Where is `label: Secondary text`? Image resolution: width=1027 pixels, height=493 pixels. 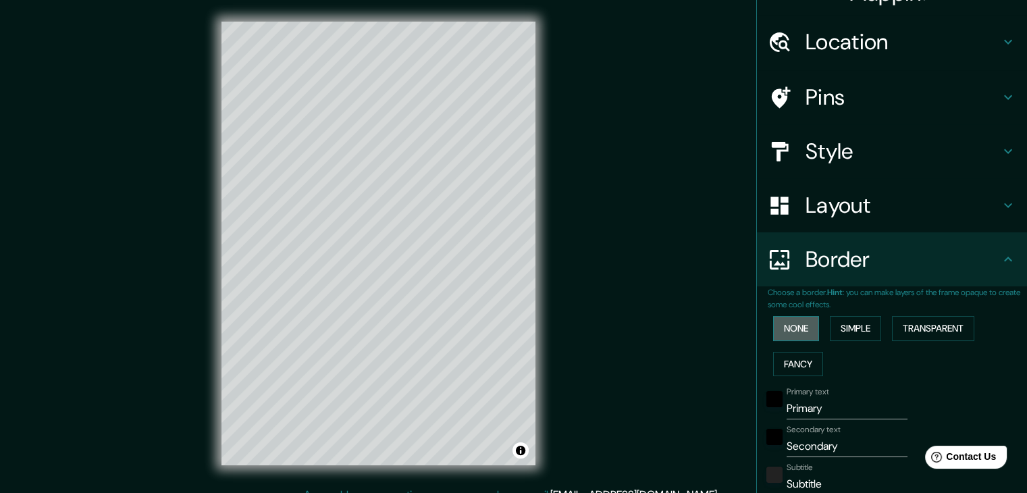 label: Secondary text is located at coordinates (814, 430).